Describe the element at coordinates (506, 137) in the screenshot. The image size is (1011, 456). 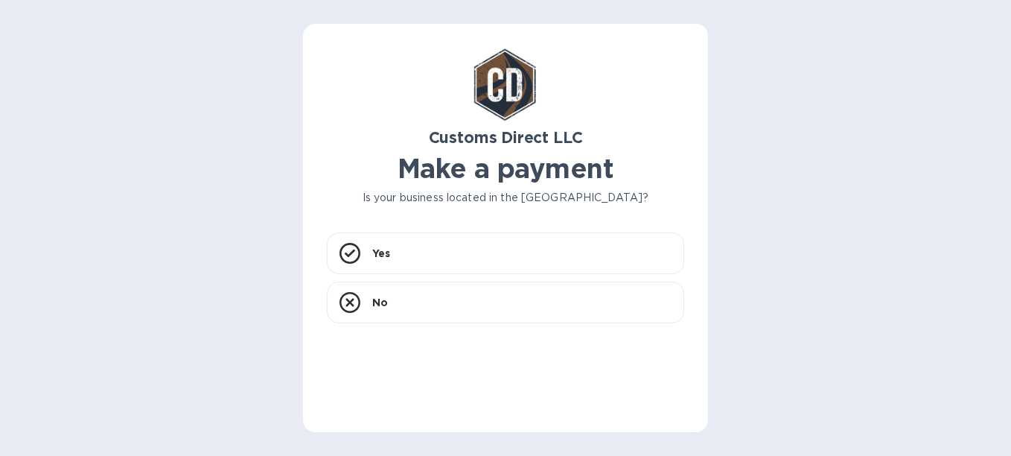
I see `b: Customs Direct LLC` at that location.